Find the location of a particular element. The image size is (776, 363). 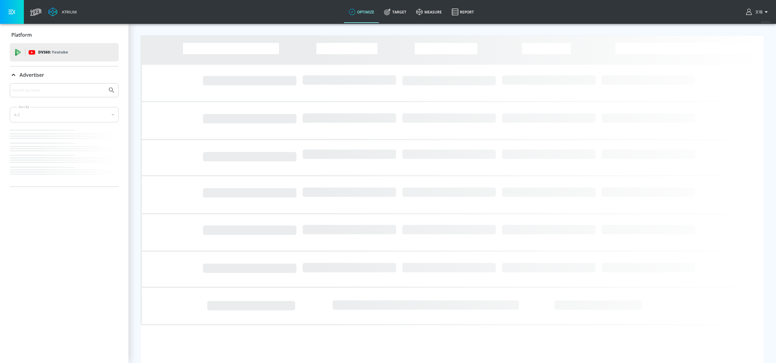

label: Sort By is located at coordinates (24, 107).